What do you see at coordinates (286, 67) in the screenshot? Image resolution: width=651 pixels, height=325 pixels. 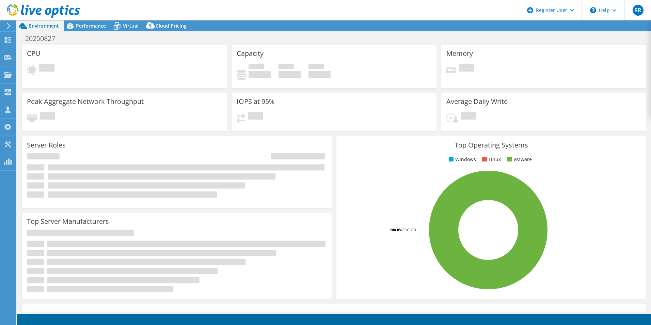 I see `span: Free` at bounding box center [286, 67].